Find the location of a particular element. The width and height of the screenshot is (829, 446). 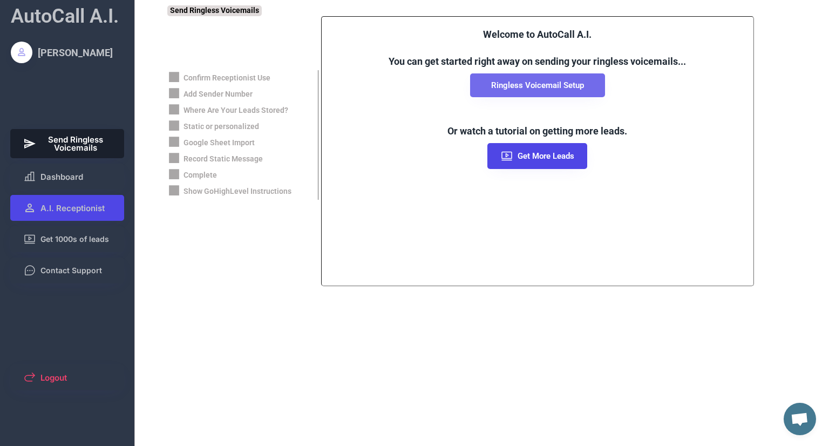

div: Add Sender Number is located at coordinates (218, 94).